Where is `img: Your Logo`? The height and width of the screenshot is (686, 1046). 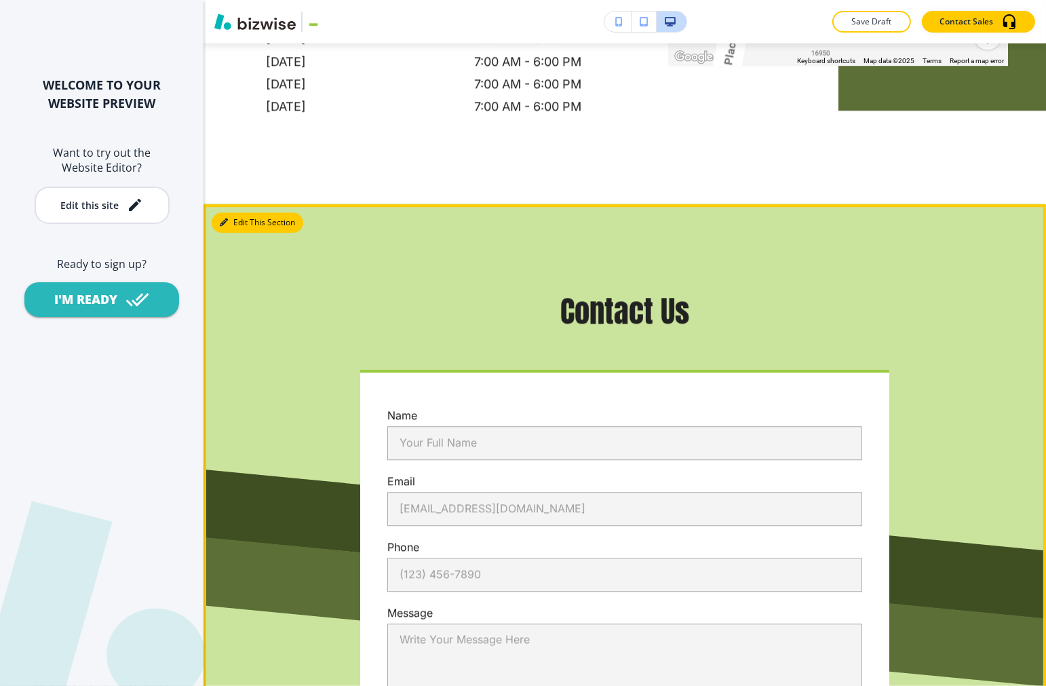 img: Your Logo is located at coordinates (326, 22).